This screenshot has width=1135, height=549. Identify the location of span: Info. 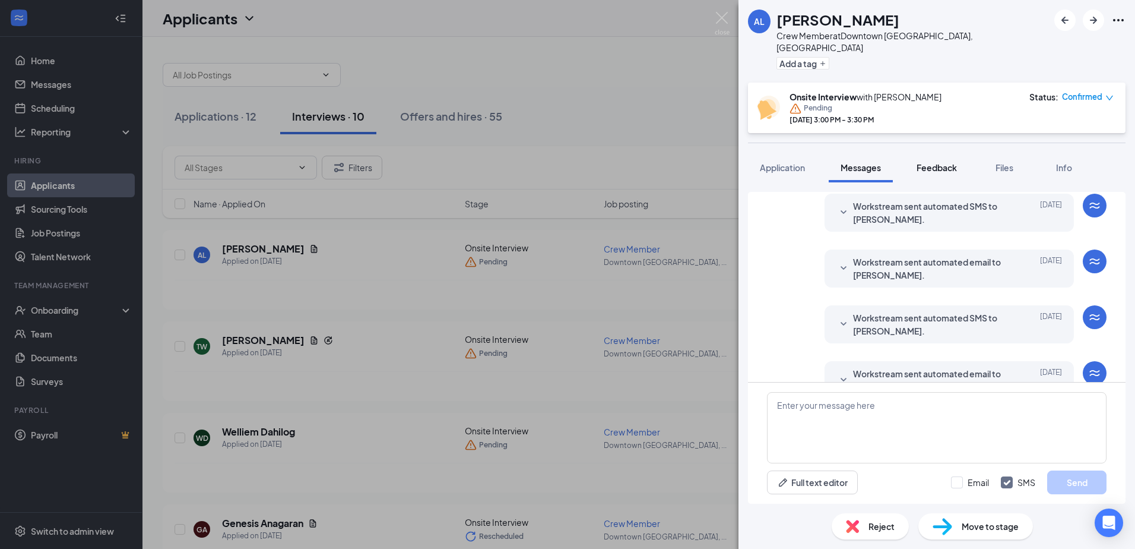
(1064, 167).